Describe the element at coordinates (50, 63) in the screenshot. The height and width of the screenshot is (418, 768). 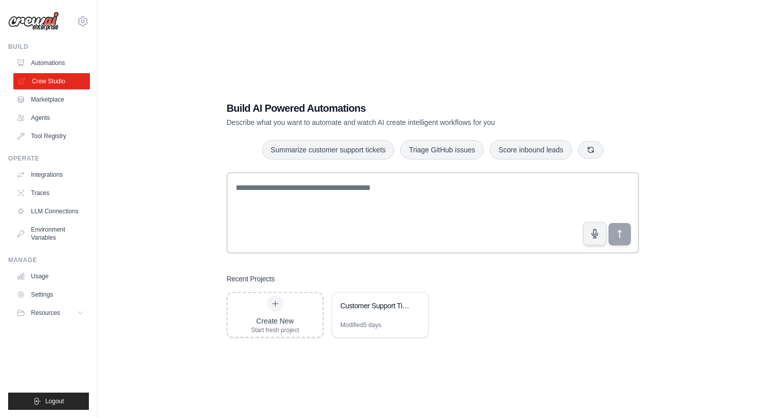
I see `a: Automations` at that location.